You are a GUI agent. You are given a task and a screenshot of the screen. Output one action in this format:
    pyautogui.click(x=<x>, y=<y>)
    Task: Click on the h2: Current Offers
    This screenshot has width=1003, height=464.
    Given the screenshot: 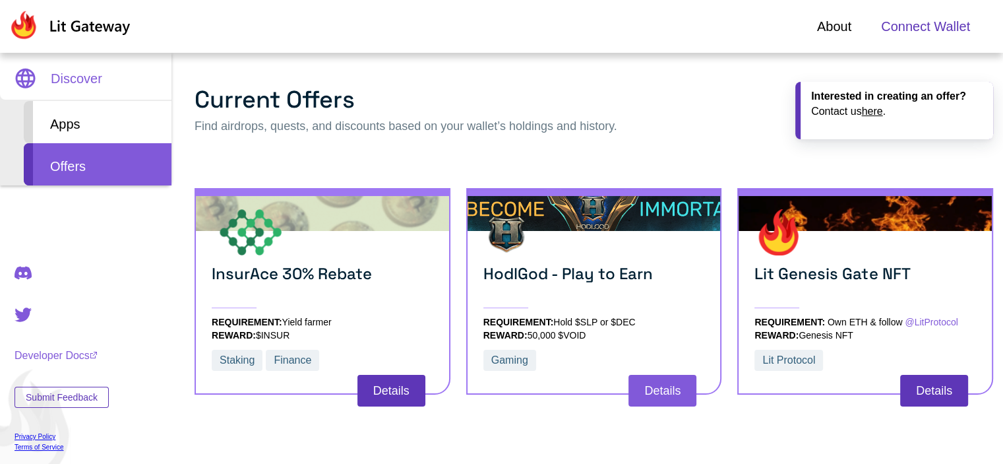 What is the action you would take?
    pyautogui.click(x=406, y=100)
    